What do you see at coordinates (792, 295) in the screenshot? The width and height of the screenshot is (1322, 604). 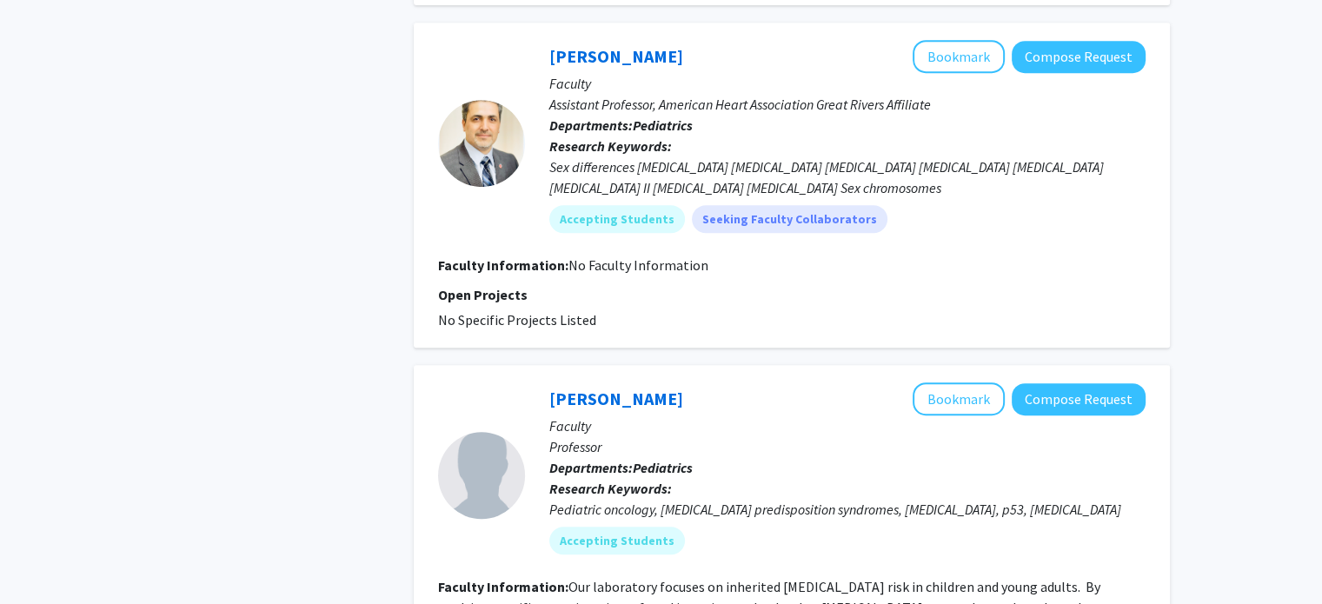 I see `p: Open Projects` at bounding box center [792, 295].